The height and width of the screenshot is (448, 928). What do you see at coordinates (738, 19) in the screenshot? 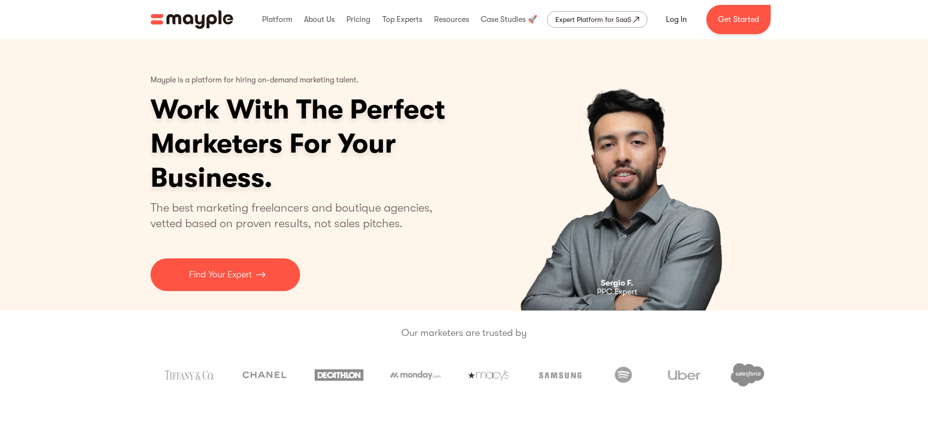
I see `a: Get Started` at bounding box center [738, 19].